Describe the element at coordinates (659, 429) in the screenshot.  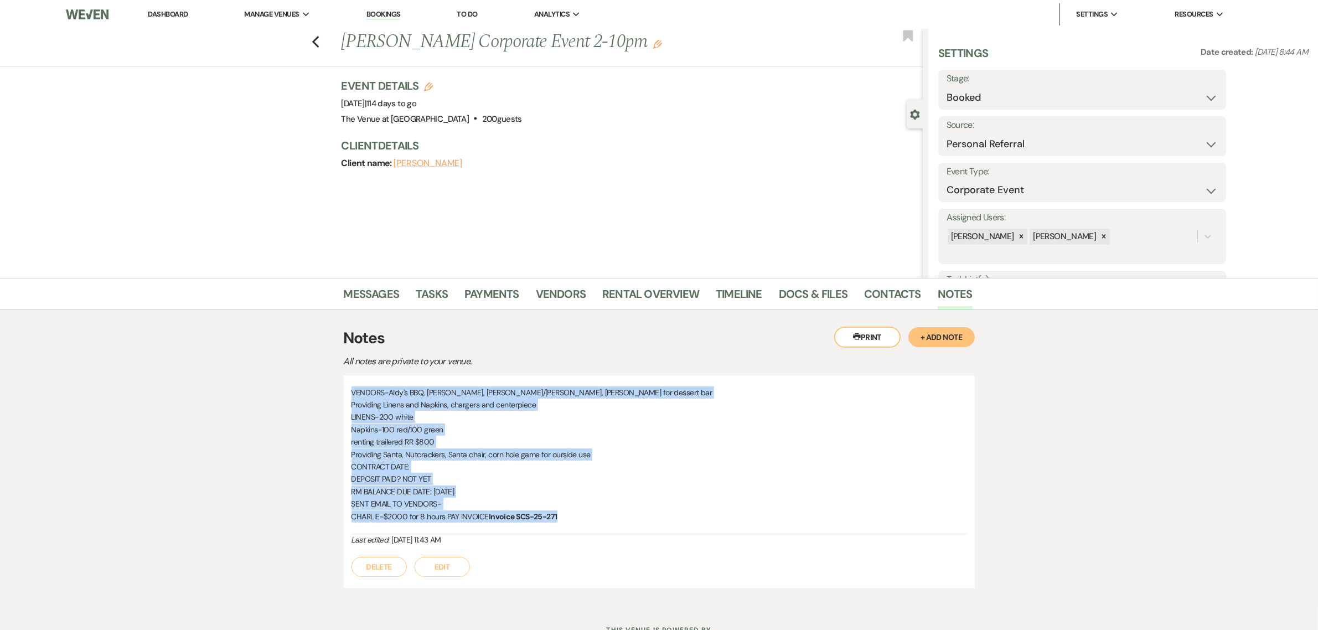
I see `p: Napkins-100 red/100 green` at that location.